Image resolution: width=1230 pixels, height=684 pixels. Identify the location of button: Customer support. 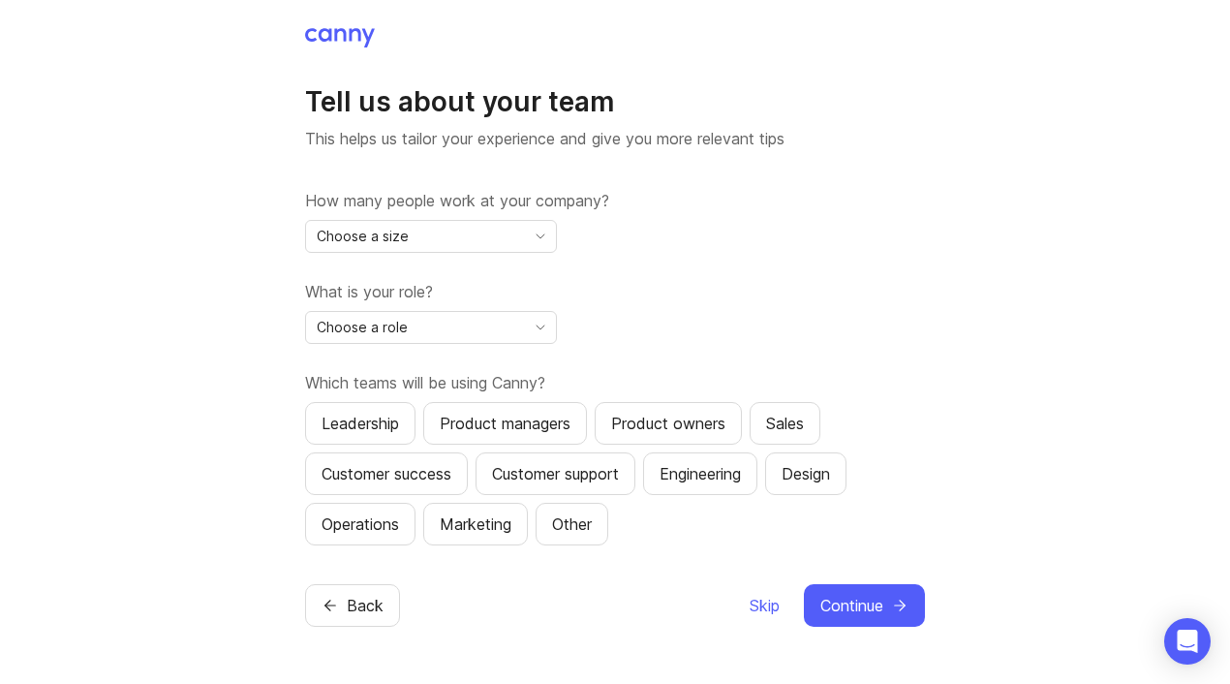
(555, 473).